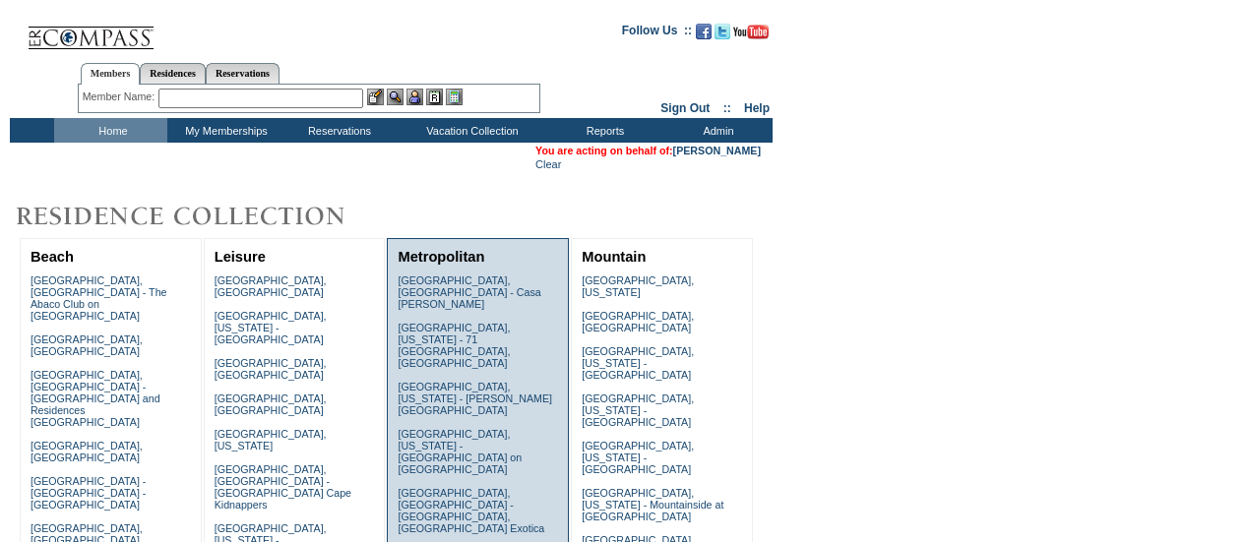  I want to click on img: b_calculator.gif, so click(454, 96).